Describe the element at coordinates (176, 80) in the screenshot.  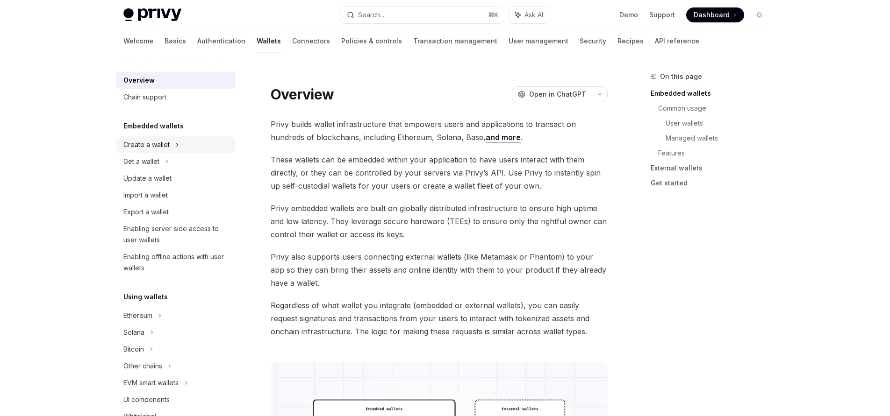
I see `a: Overview` at that location.